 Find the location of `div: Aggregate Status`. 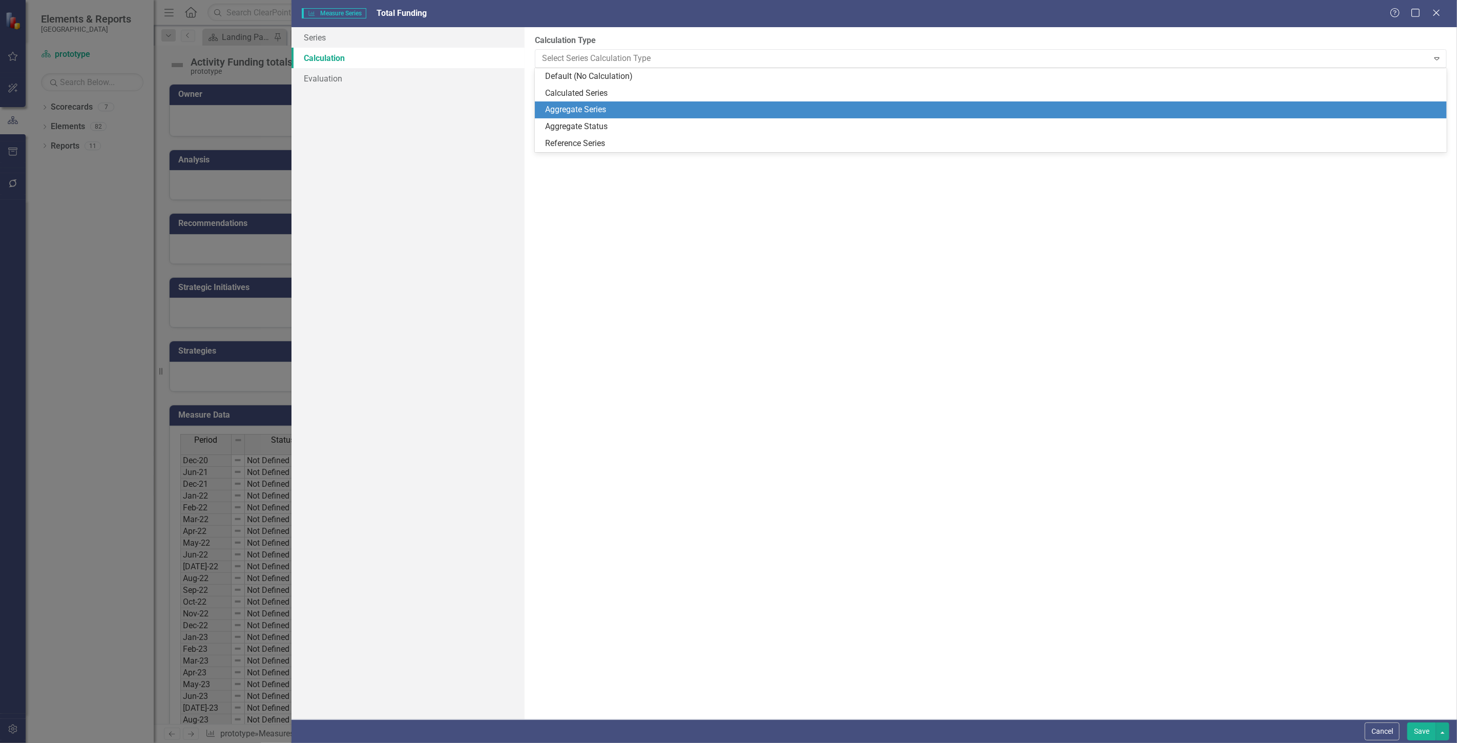

div: Aggregate Status is located at coordinates (993, 127).